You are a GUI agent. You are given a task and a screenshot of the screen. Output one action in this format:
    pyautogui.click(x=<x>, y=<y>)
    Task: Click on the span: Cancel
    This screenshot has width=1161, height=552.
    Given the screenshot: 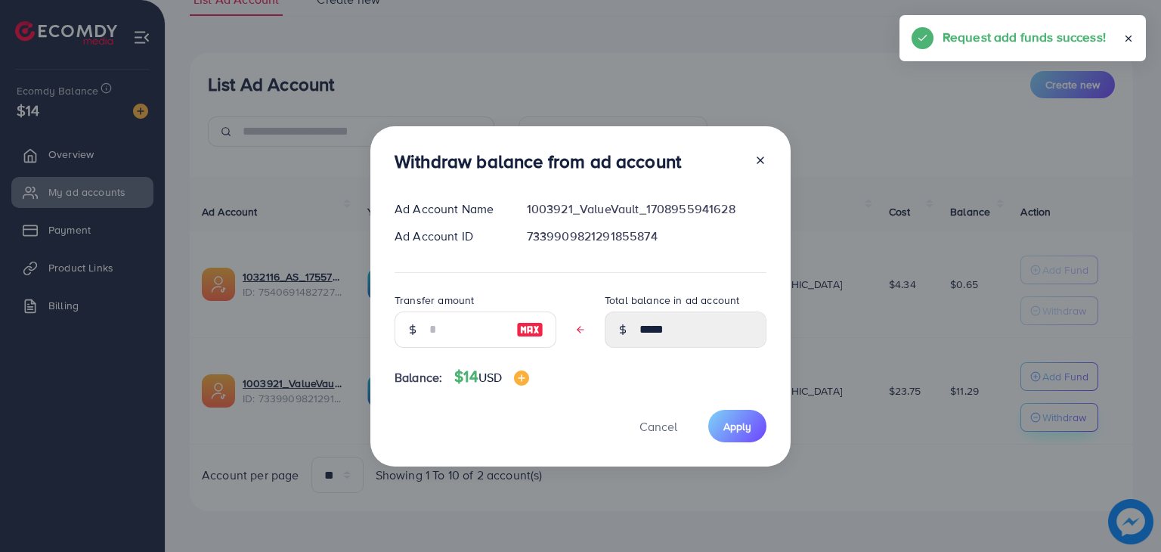 What is the action you would take?
    pyautogui.click(x=658, y=426)
    